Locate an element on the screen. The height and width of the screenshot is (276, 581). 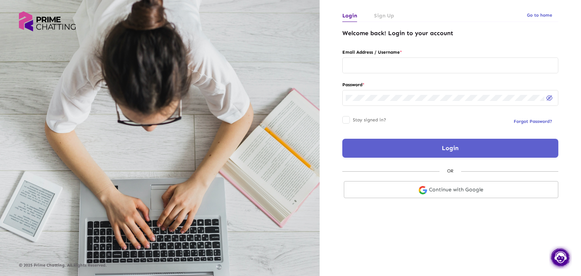
button: Go to home is located at coordinates (540, 15).